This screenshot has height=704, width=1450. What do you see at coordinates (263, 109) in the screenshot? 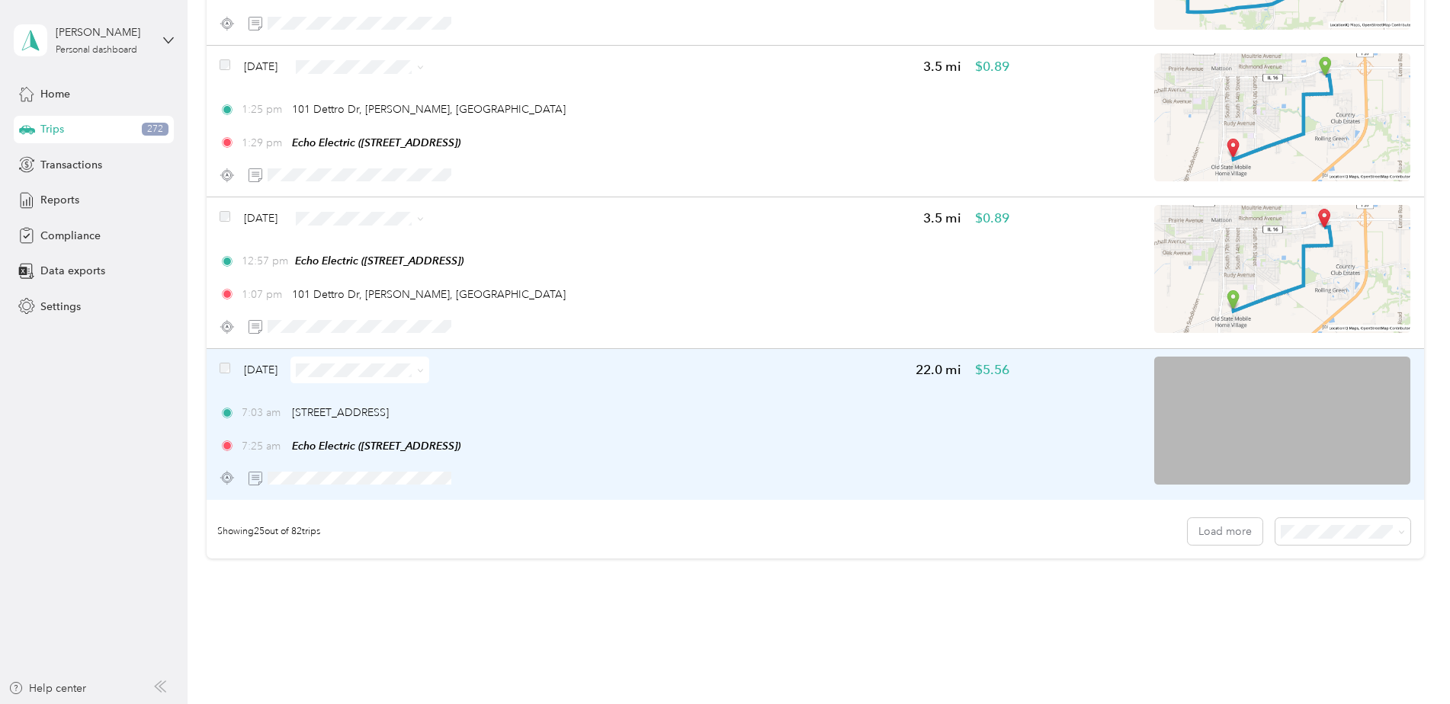
I see `span: 1:25 pm` at bounding box center [263, 109].